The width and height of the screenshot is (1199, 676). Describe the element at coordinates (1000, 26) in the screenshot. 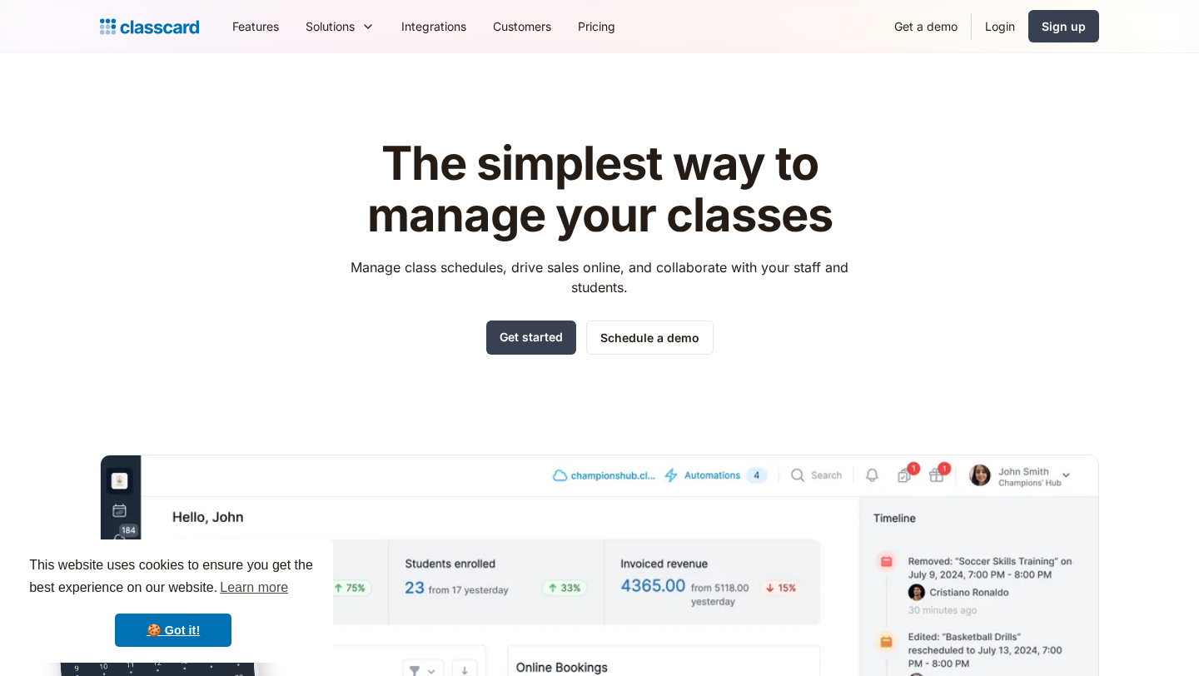

I see `a: Login` at that location.